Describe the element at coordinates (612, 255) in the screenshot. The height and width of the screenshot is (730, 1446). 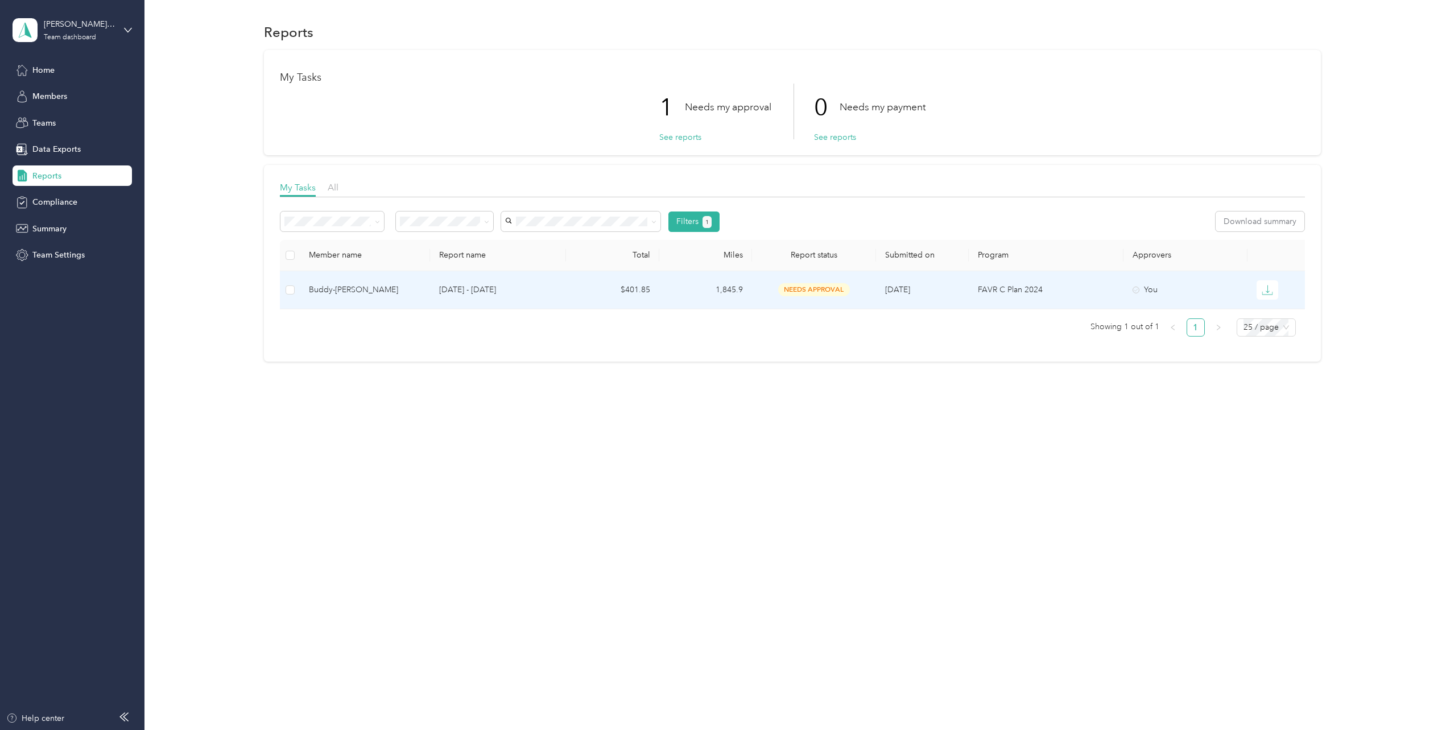
I see `div: Total` at that location.